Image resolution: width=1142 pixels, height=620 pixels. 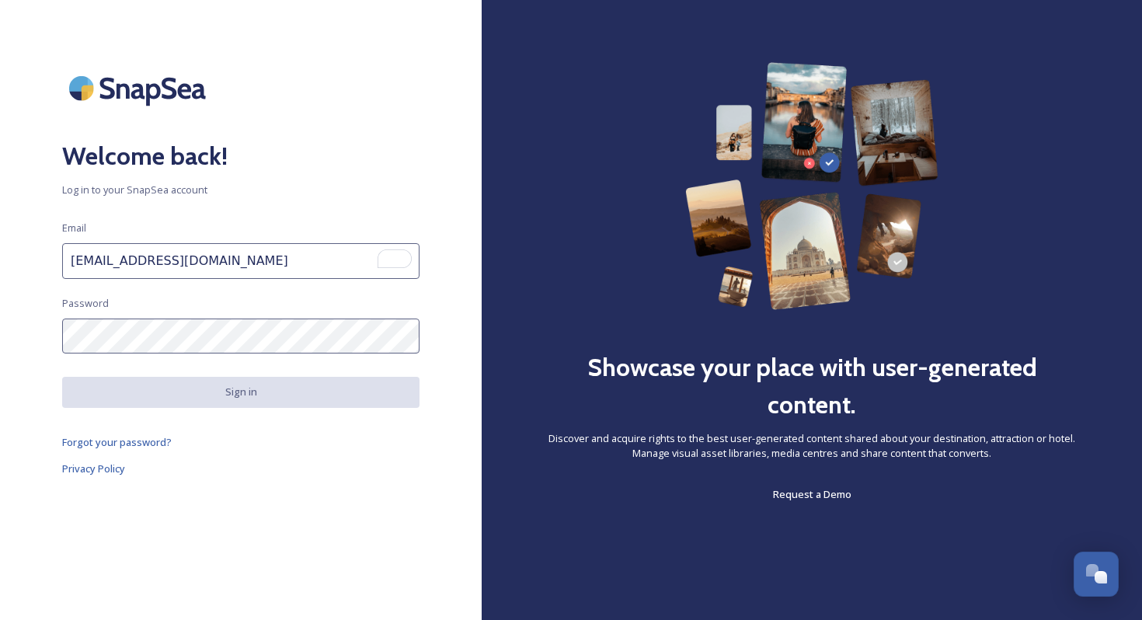 I want to click on img: 63b42ca75bacad526042e722_Group%20154-p-800.png, so click(x=812, y=186).